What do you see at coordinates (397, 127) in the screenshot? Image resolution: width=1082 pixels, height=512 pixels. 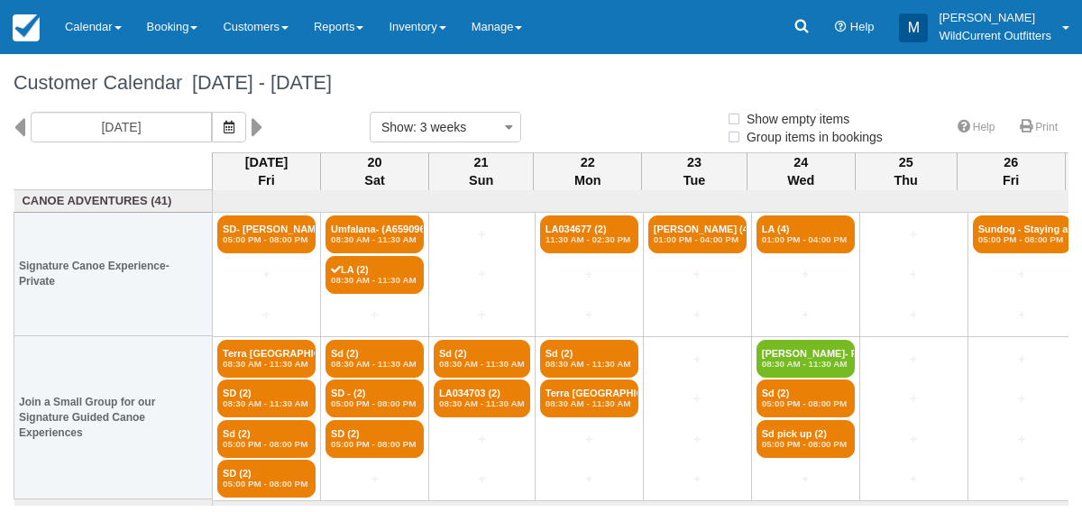 I see `span: Show` at bounding box center [397, 127].